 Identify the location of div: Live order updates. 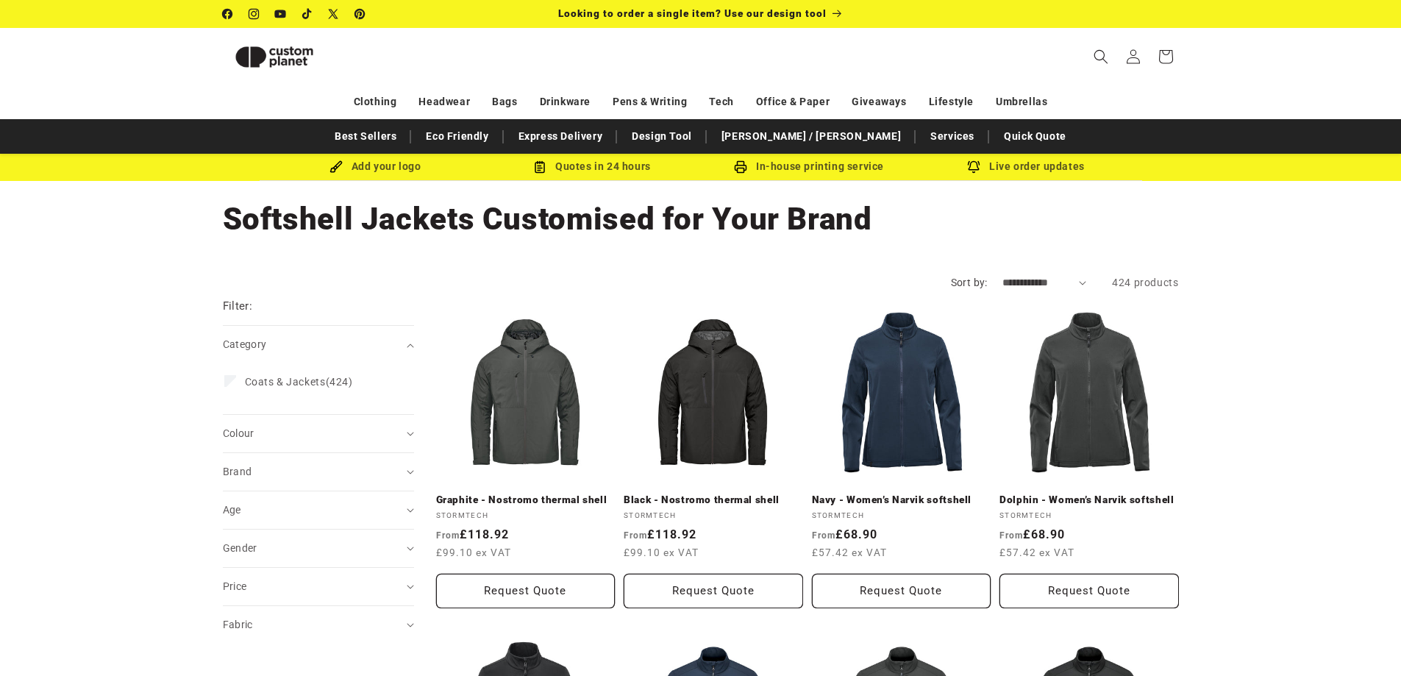
(1026, 166).